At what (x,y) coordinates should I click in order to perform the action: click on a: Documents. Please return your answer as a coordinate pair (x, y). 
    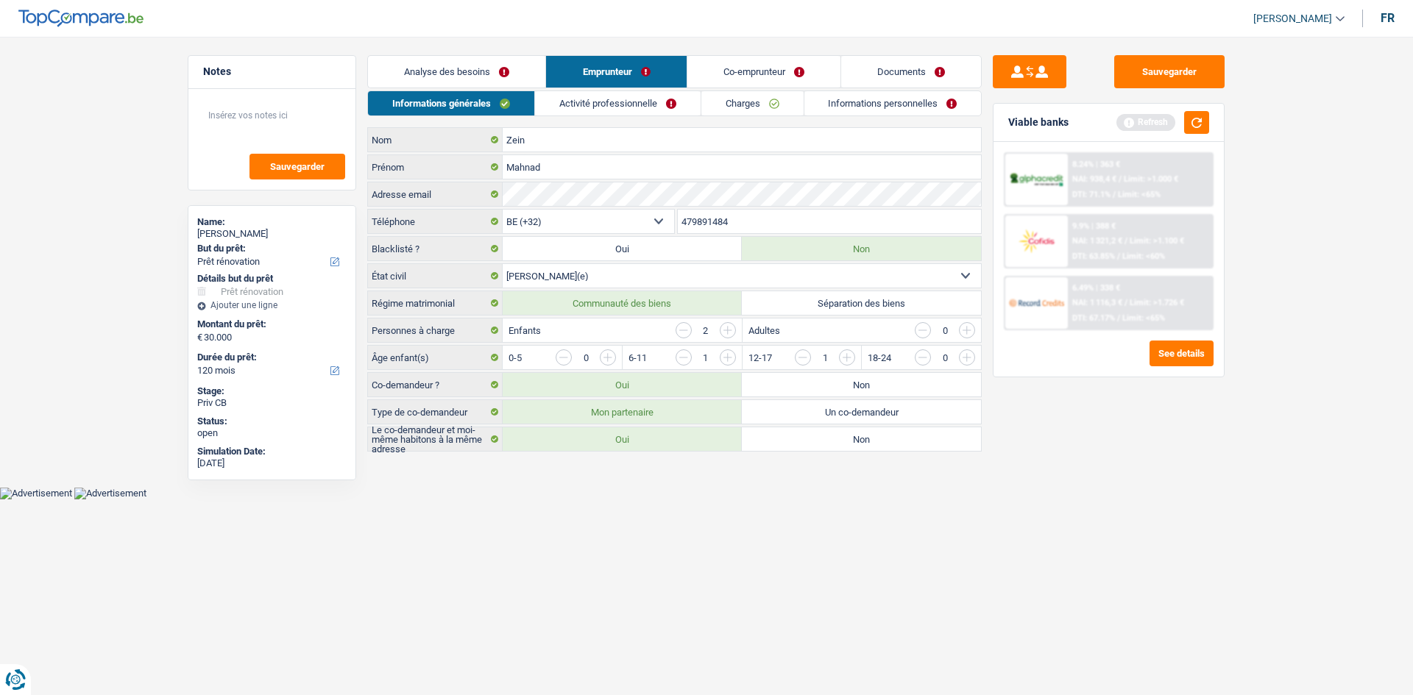
    Looking at the image, I should click on (911, 71).